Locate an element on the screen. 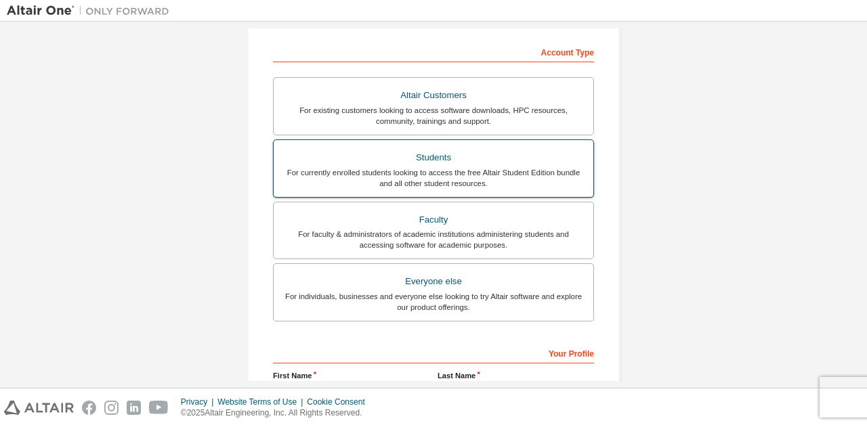 The width and height of the screenshot is (867, 427). label: First Name is located at coordinates (351, 376).